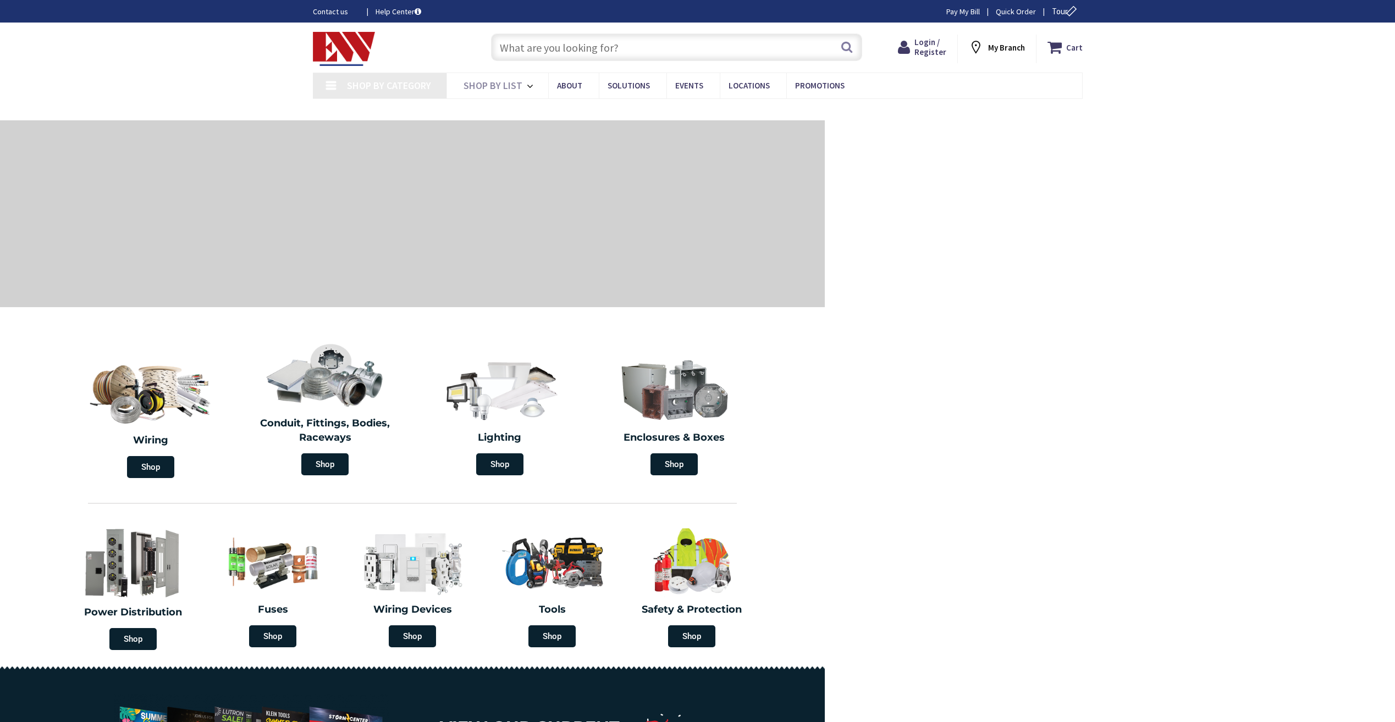 This screenshot has height=722, width=1395. Describe the element at coordinates (552, 610) in the screenshot. I see `h2: Tools` at that location.